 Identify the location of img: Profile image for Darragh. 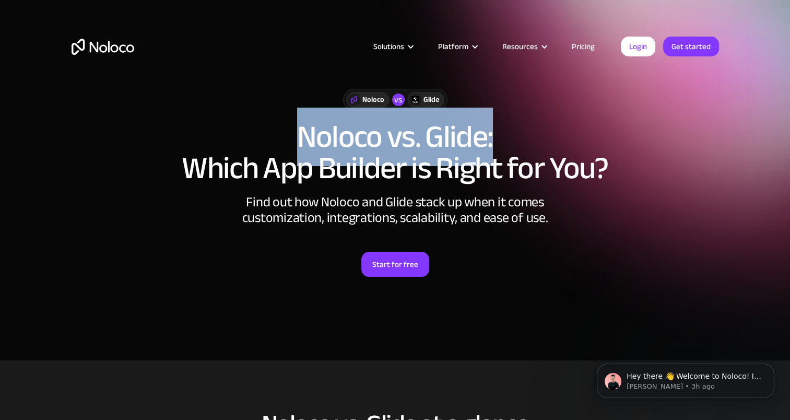
(32, 40).